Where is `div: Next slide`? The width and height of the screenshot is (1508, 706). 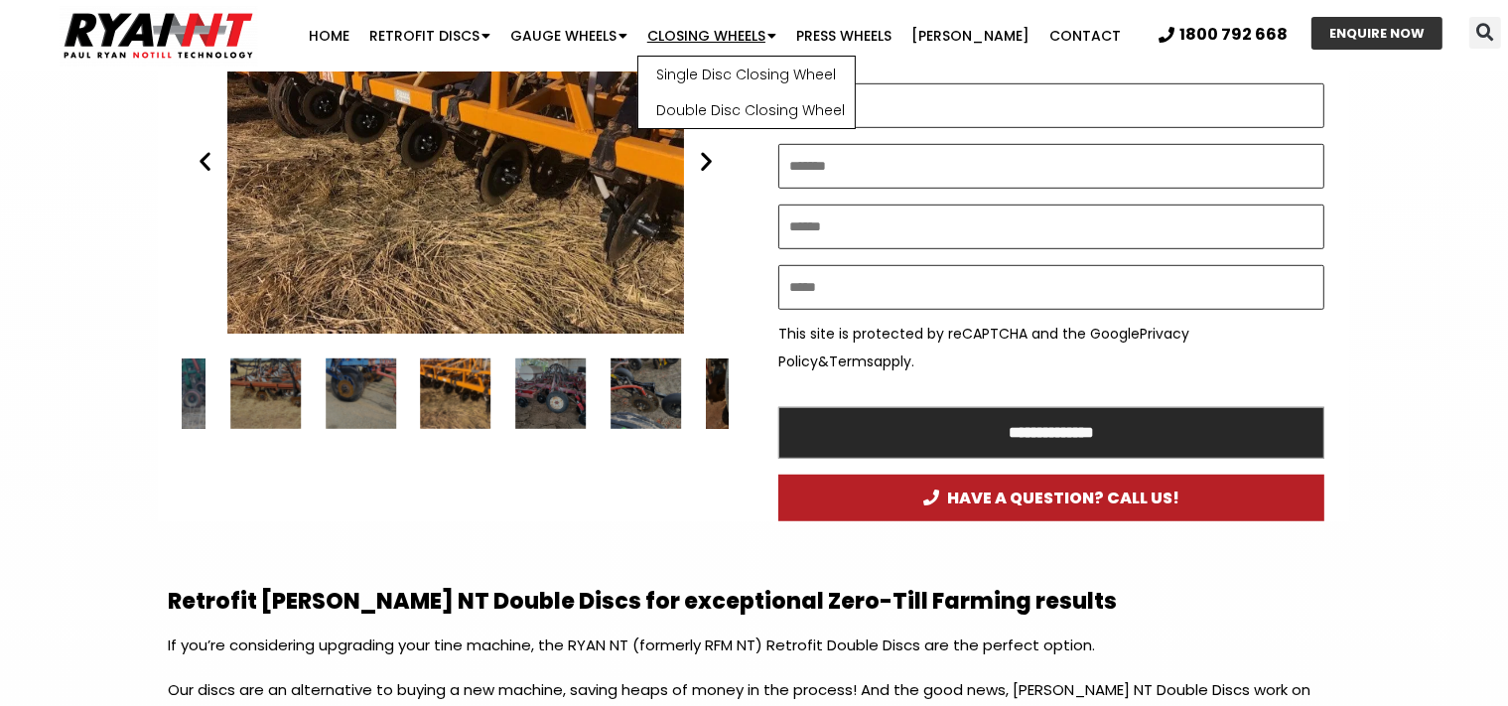
div: Next slide is located at coordinates (706, 162).